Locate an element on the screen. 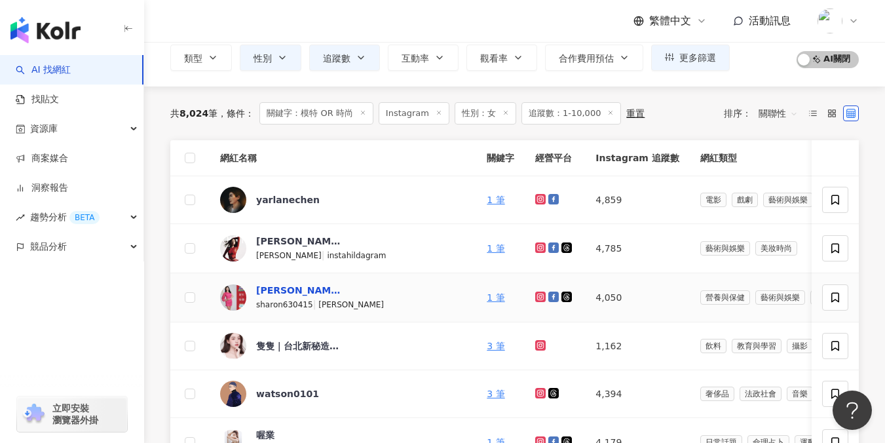 The image size is (885, 443). td: 4,050 is located at coordinates (637, 298).